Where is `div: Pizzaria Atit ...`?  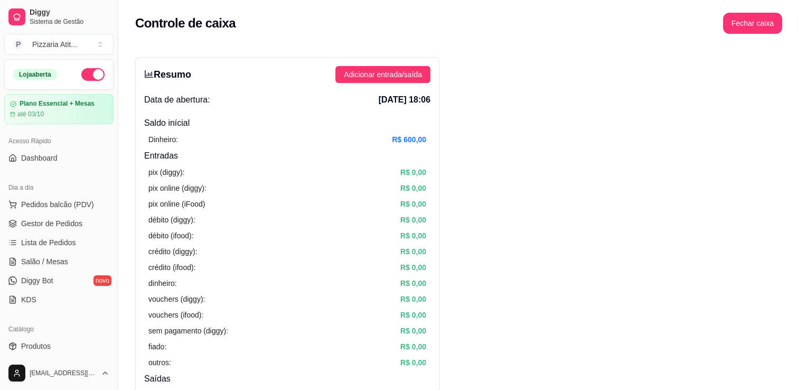 div: Pizzaria Atit ... is located at coordinates (54, 44).